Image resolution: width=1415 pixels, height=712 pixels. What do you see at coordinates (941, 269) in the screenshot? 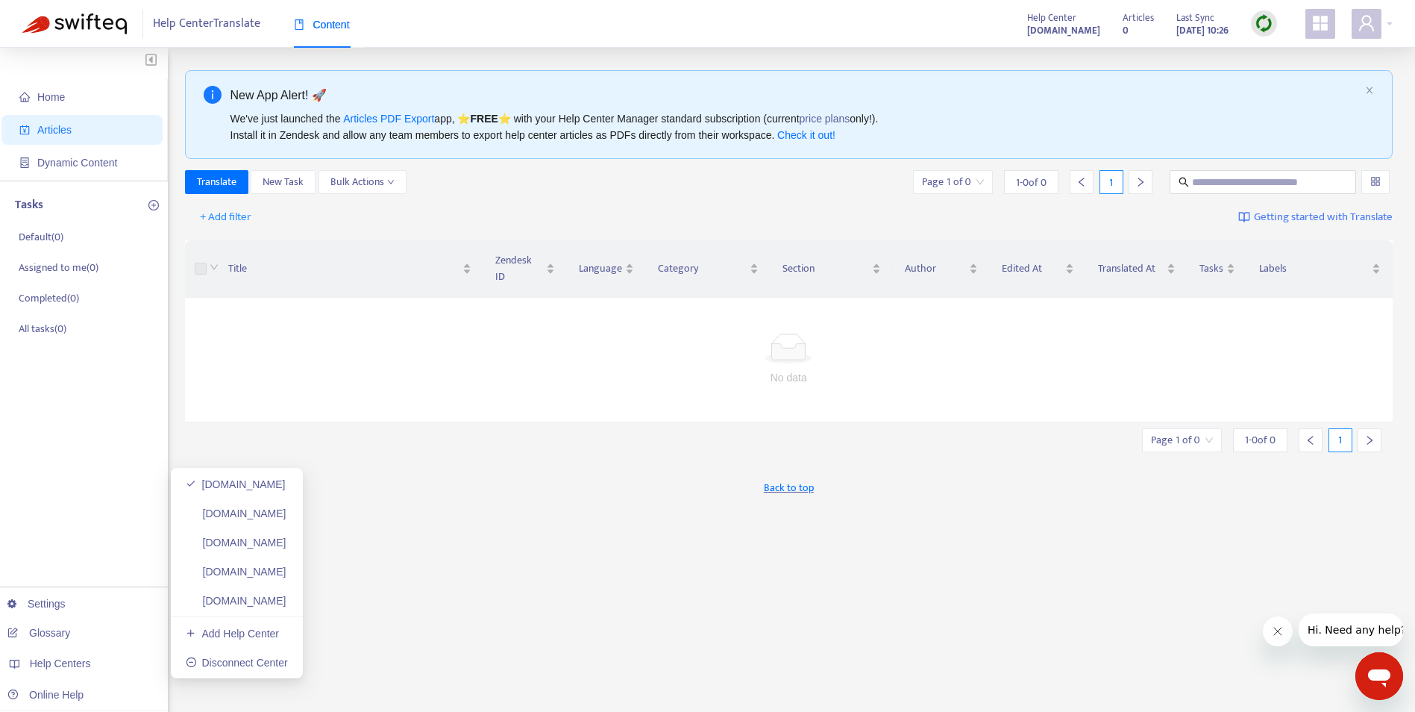
I see `th: Author` at bounding box center [941, 269].